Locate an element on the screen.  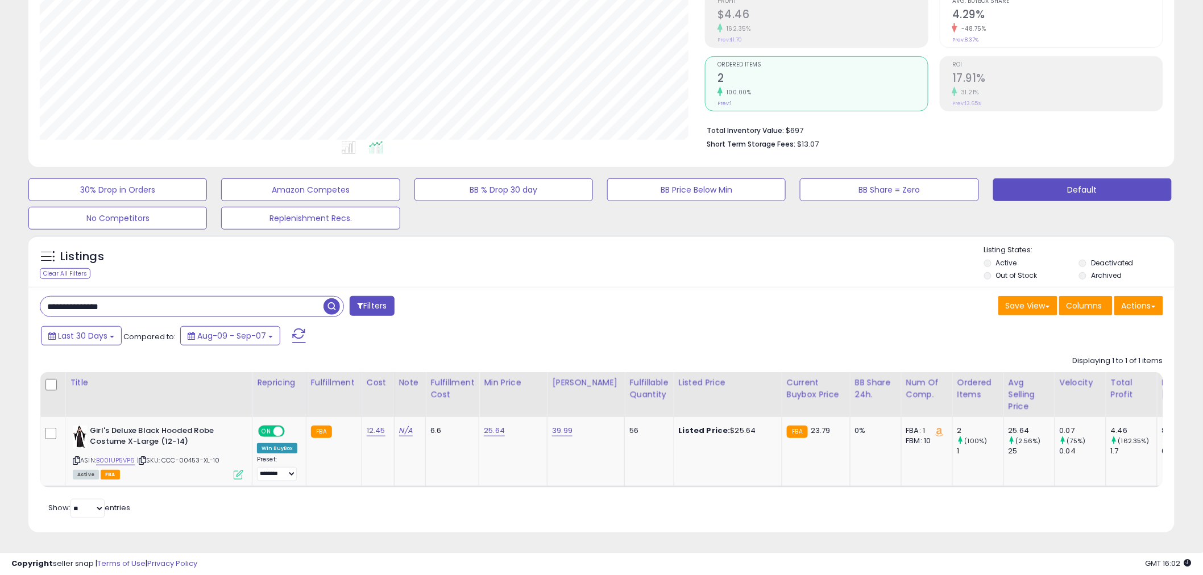
span: Last 30 Days is located at coordinates (82, 336).